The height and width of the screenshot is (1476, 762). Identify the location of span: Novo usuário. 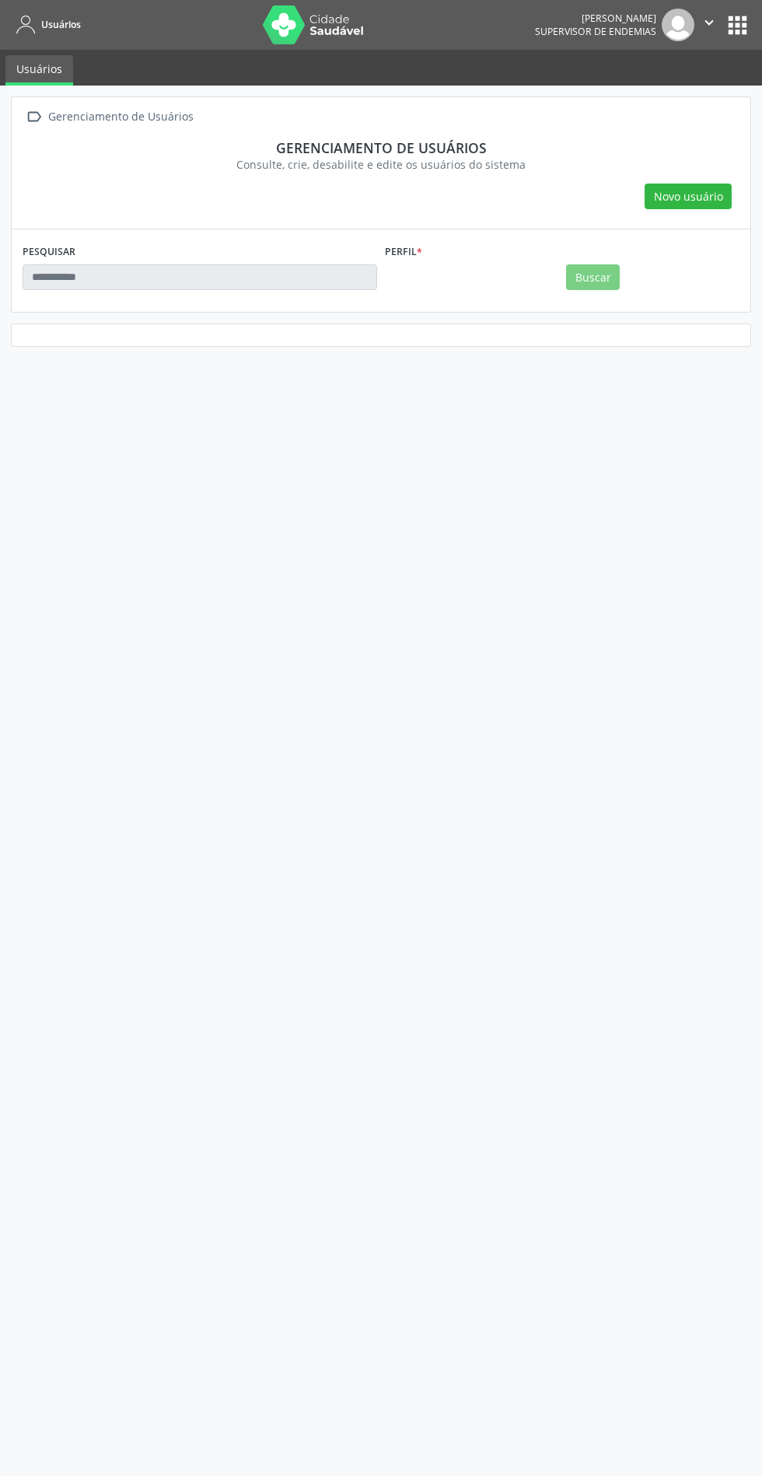
(688, 196).